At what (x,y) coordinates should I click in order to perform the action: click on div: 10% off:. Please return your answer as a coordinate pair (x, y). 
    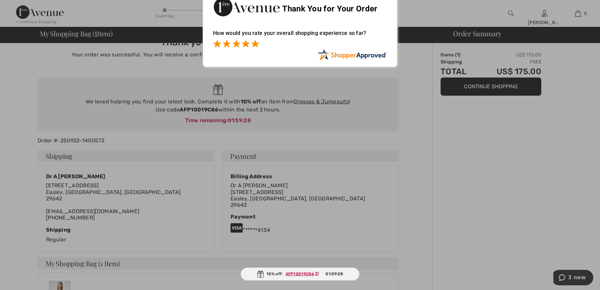
    Looking at the image, I should click on (300, 274).